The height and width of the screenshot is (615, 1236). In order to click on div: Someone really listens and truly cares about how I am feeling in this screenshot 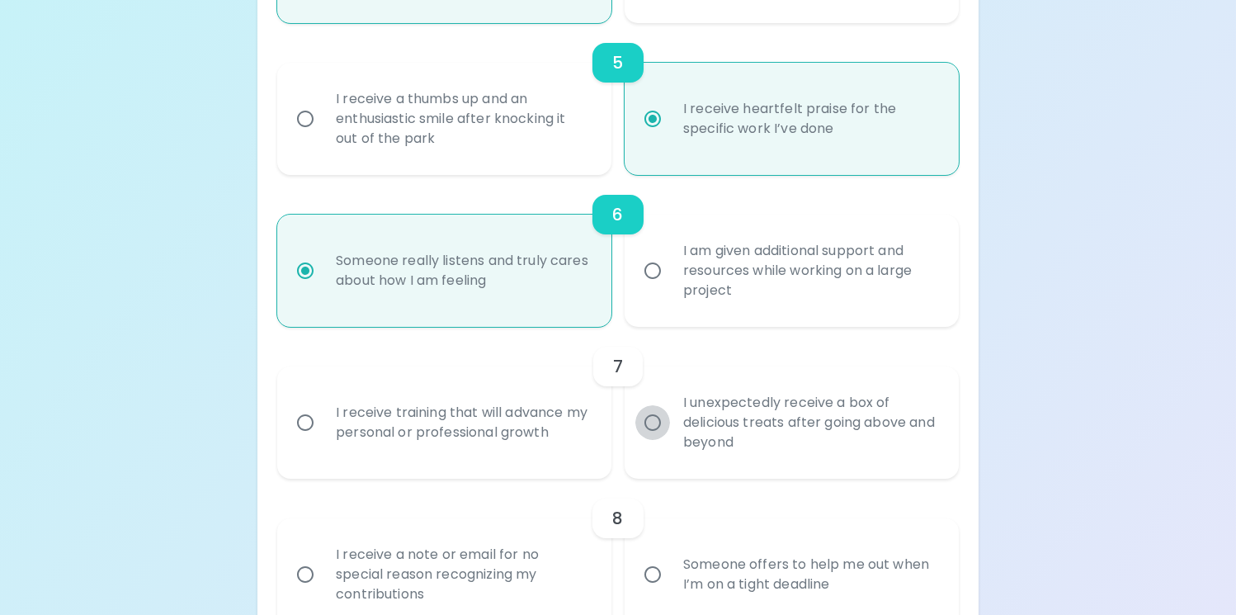, I will do `click(462, 271)`.